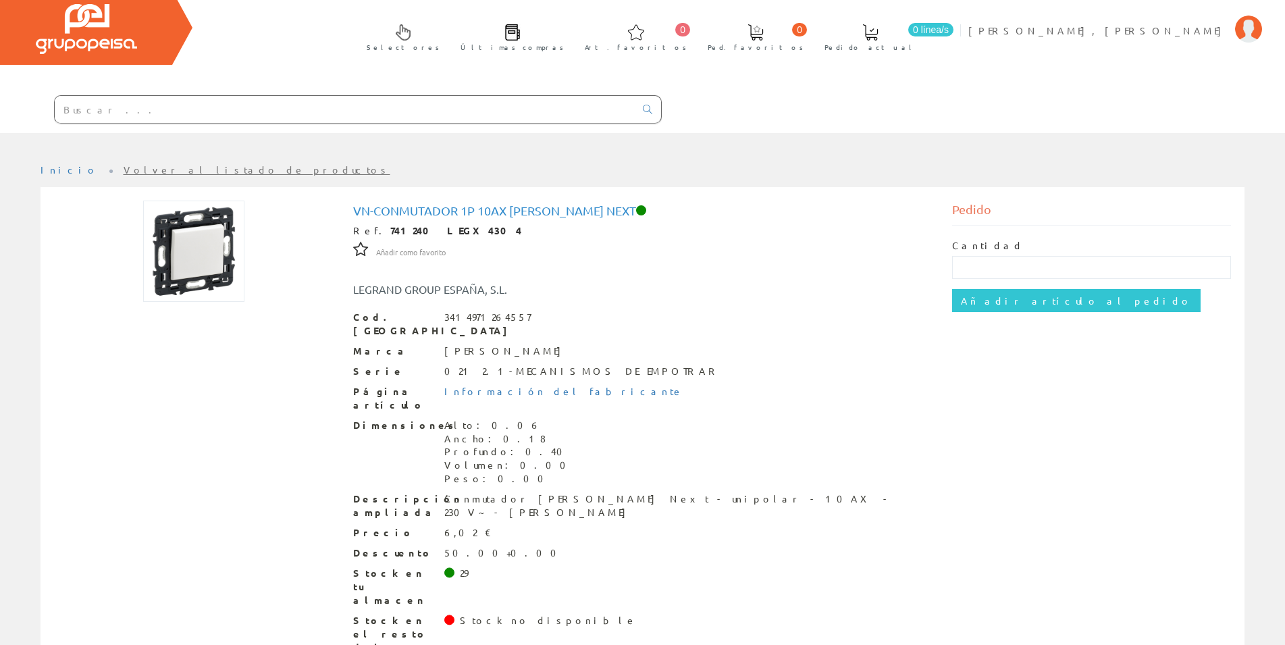 This screenshot has width=1285, height=645. What do you see at coordinates (464, 573) in the screenshot?
I see `div: 29` at bounding box center [464, 573].